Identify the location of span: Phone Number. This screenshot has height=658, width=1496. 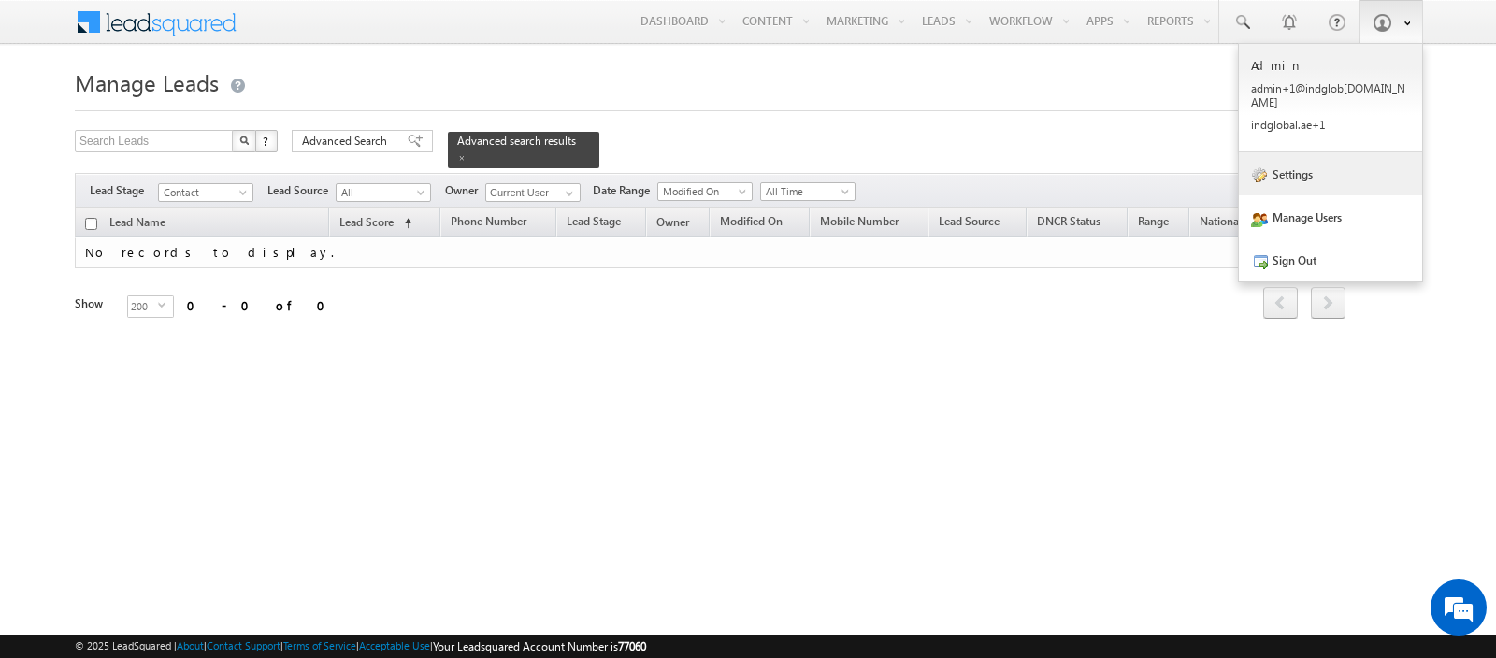
(488, 221).